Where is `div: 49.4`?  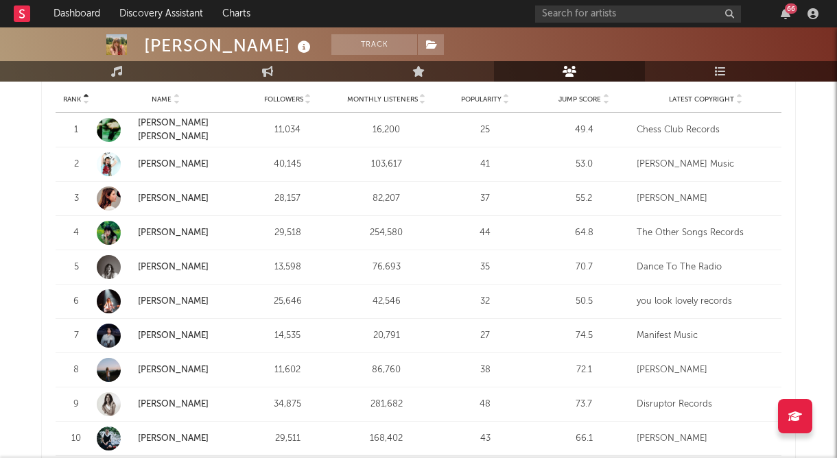
div: 49.4 is located at coordinates (584, 130).